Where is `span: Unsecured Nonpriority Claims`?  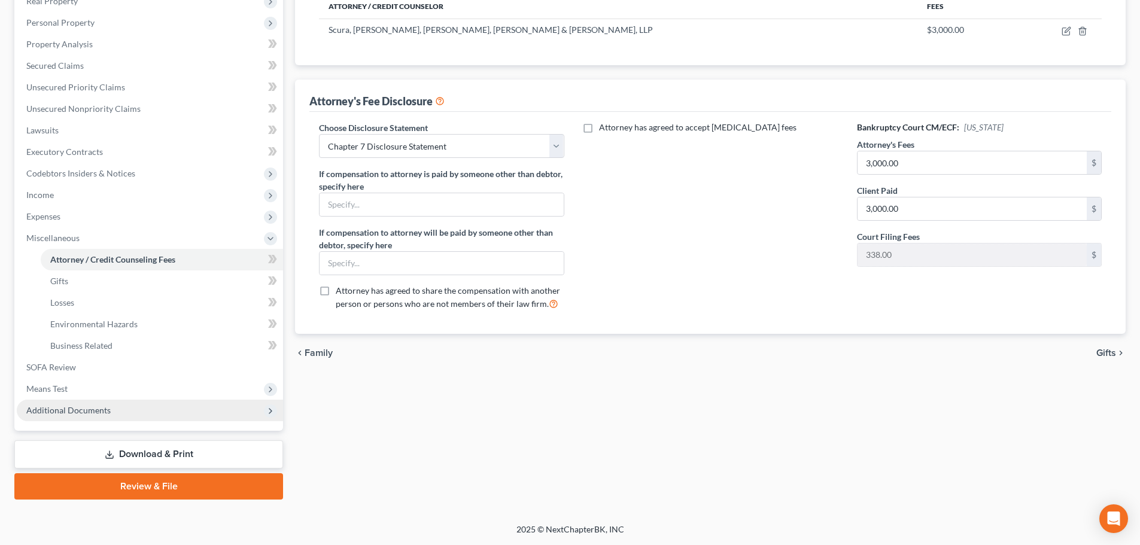
span: Unsecured Nonpriority Claims is located at coordinates (83, 108).